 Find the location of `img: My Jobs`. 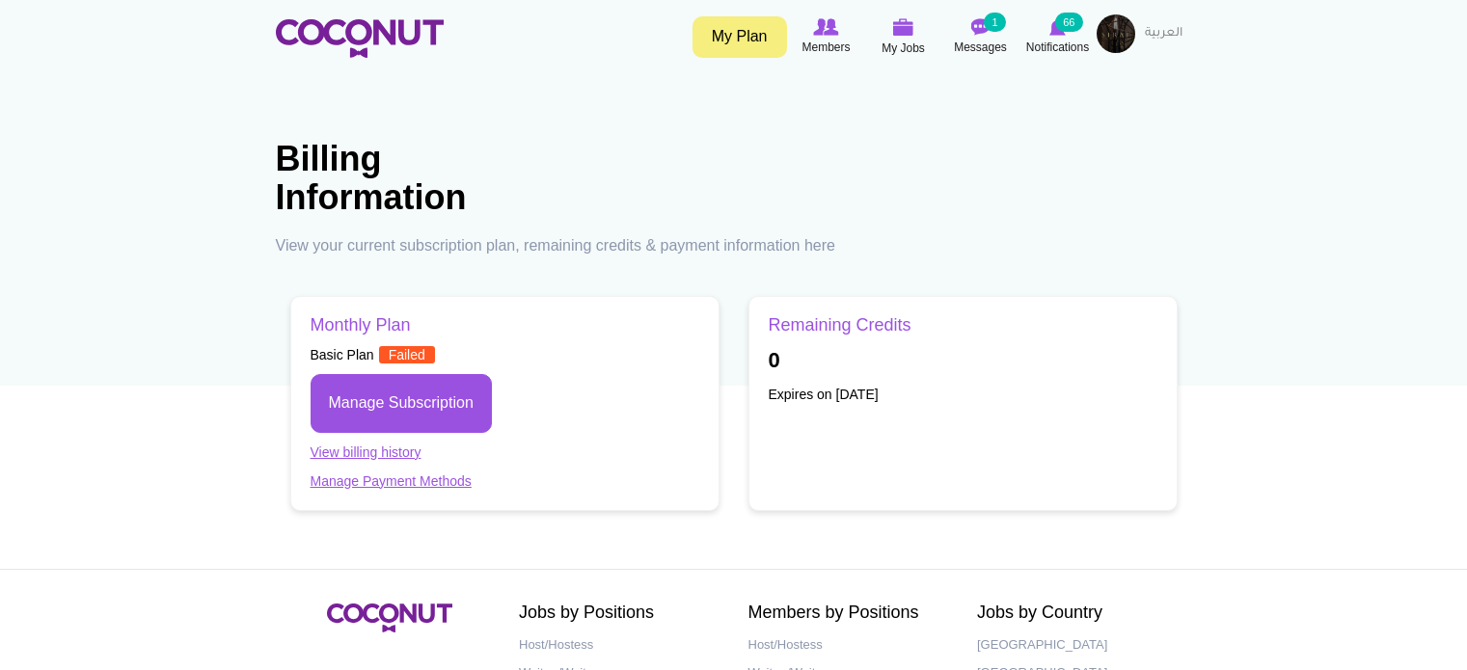

img: My Jobs is located at coordinates (904, 27).